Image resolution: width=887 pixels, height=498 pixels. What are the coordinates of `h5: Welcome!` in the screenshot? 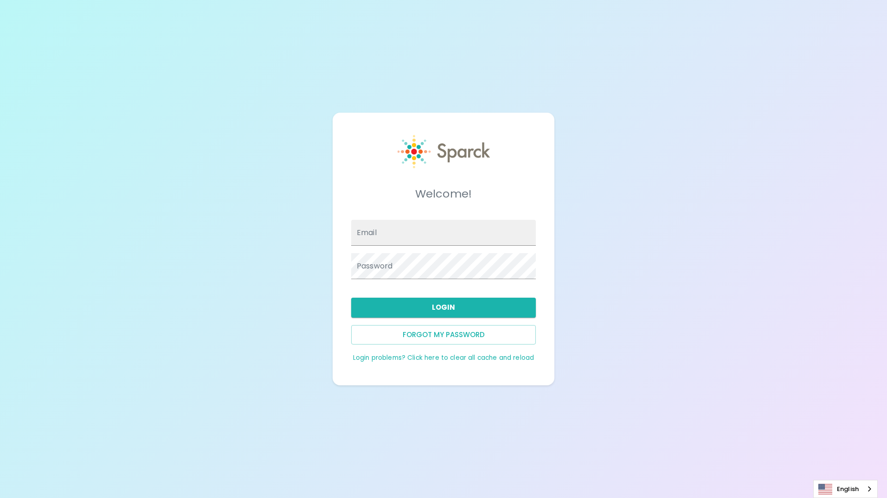 It's located at (443, 194).